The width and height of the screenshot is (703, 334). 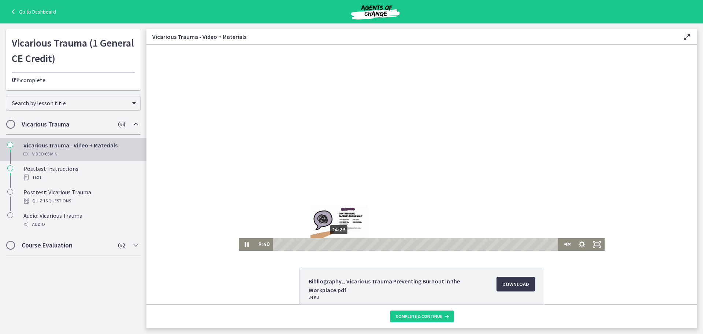 I want to click on button: Show settings menu, so click(x=435, y=199).